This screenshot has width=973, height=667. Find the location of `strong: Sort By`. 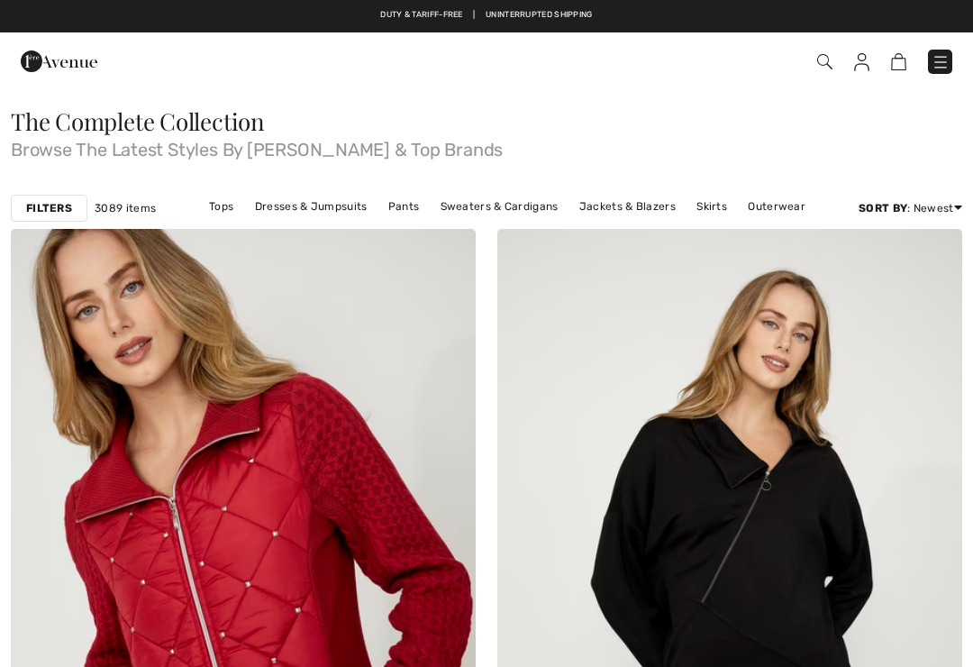

strong: Sort By is located at coordinates (883, 208).